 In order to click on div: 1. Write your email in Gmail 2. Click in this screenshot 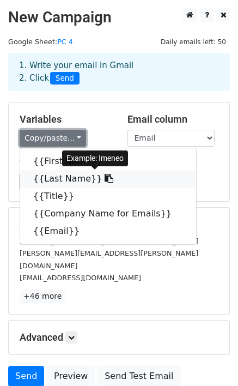, I will do `click(119, 72)`.